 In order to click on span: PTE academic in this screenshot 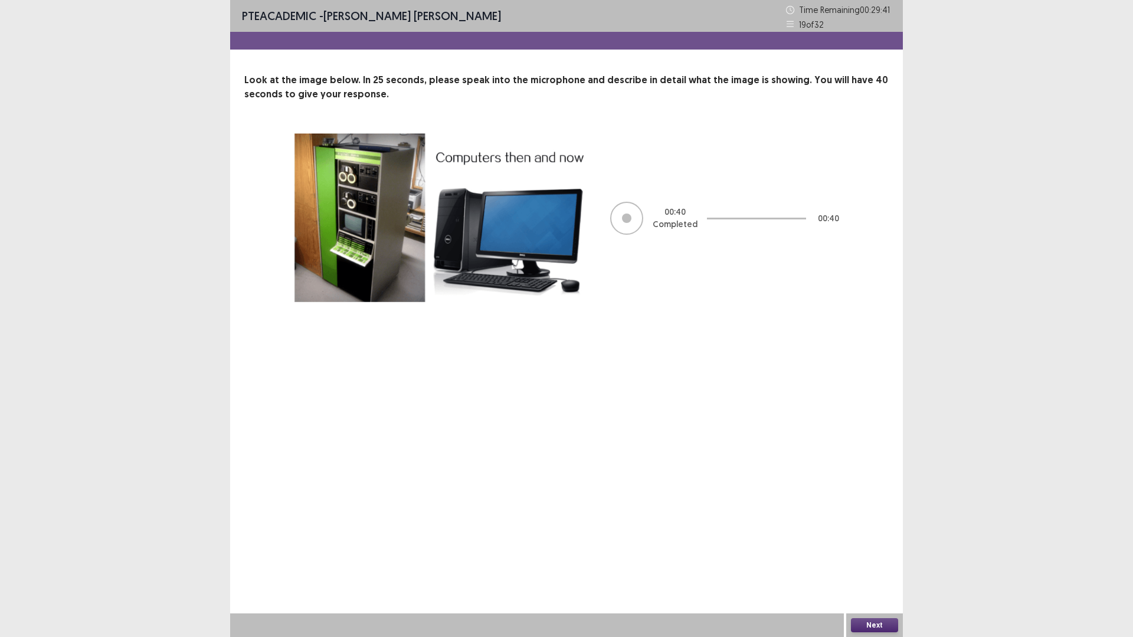, I will do `click(279, 15)`.